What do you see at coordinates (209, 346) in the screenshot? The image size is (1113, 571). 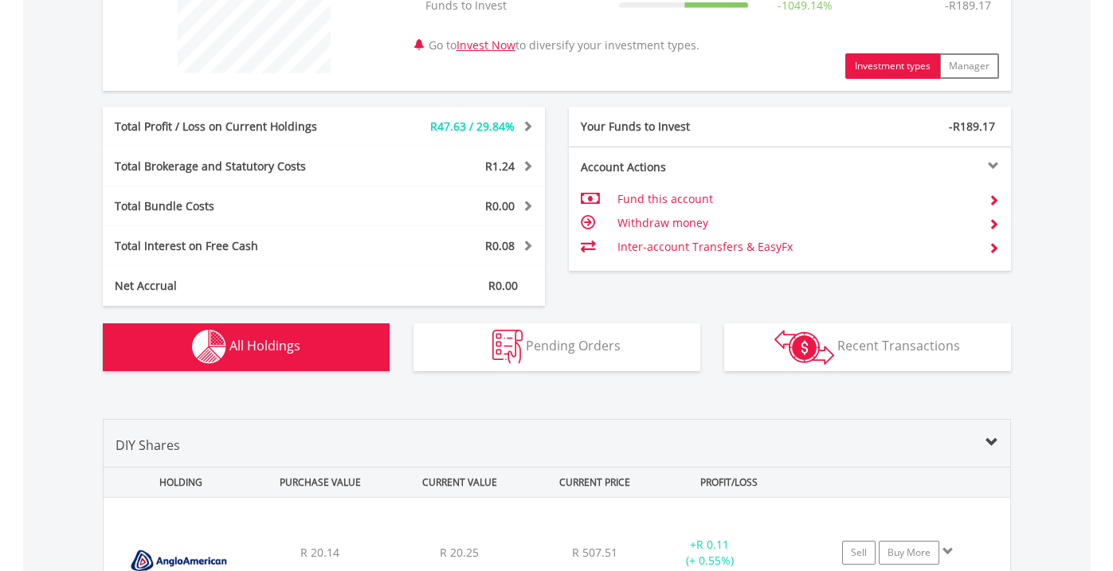 I see `img: holdings-wht.png` at bounding box center [209, 346].